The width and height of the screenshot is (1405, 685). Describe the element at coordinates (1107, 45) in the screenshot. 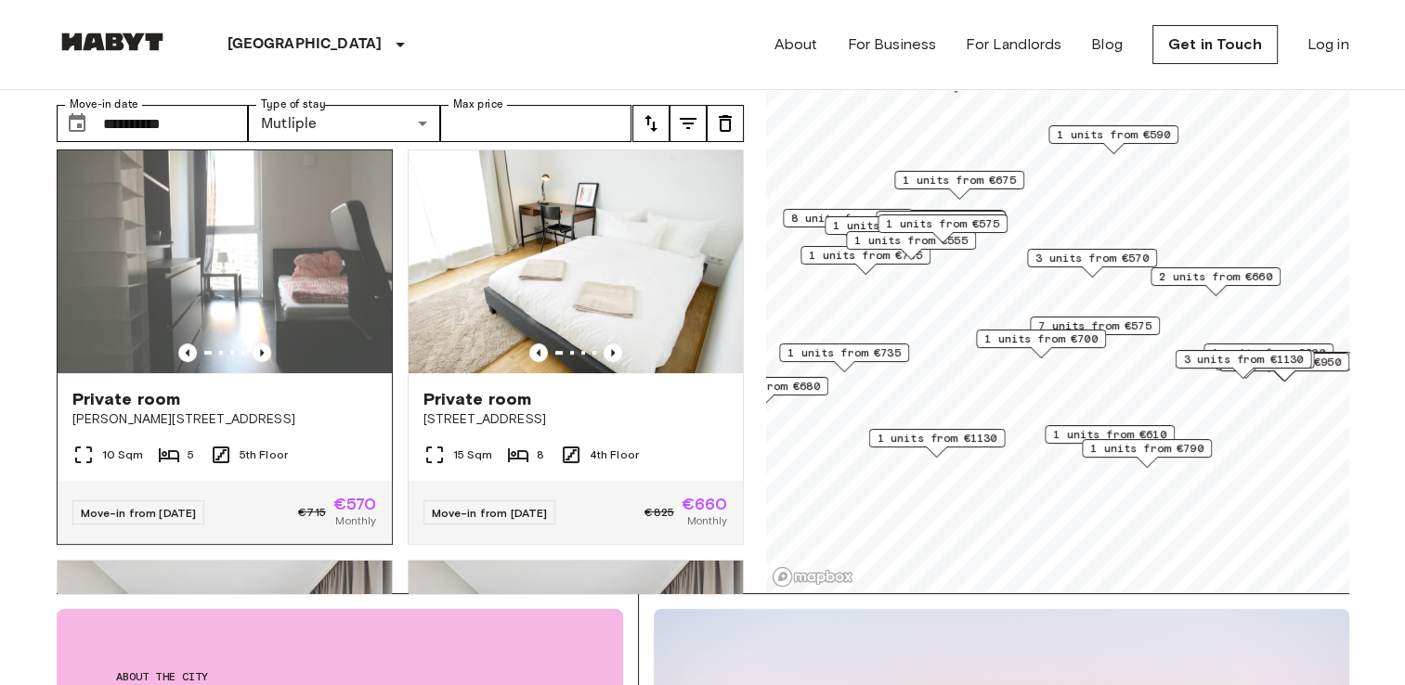

I see `a: Blog` at that location.